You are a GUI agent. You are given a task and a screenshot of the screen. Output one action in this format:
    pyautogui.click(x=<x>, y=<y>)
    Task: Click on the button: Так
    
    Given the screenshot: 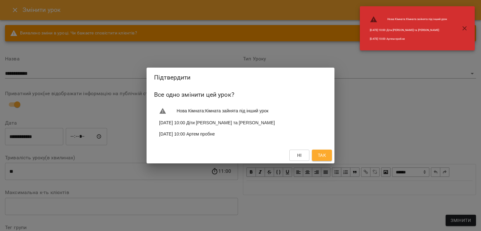 What is the action you would take?
    pyautogui.click(x=322, y=155)
    